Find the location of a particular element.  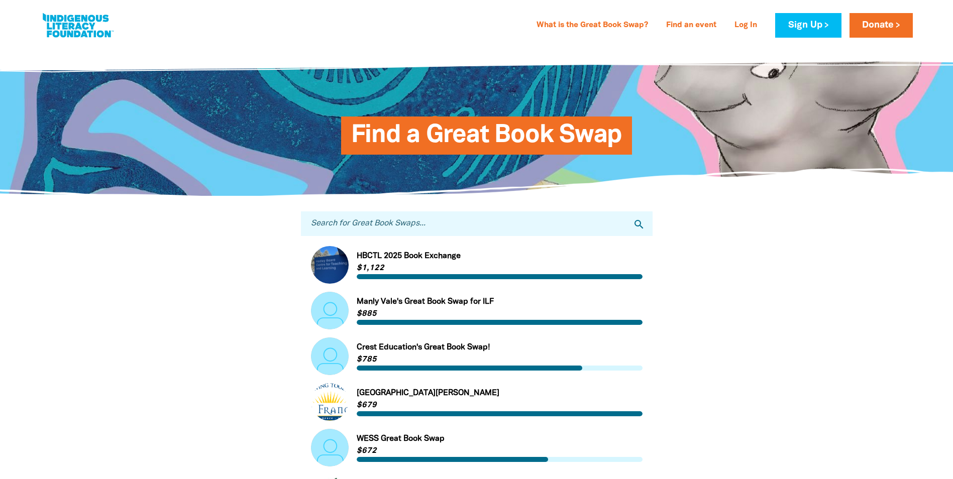

a: Donate is located at coordinates (881, 25).